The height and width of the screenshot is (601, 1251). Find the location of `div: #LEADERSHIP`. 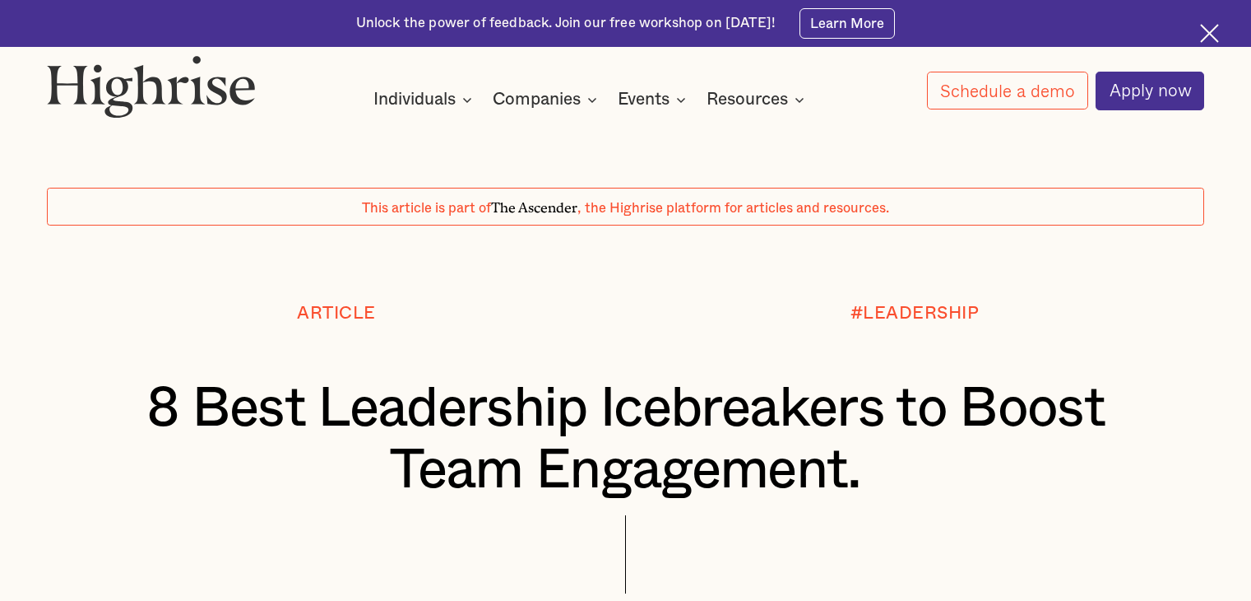

div: #LEADERSHIP is located at coordinates (915, 313).